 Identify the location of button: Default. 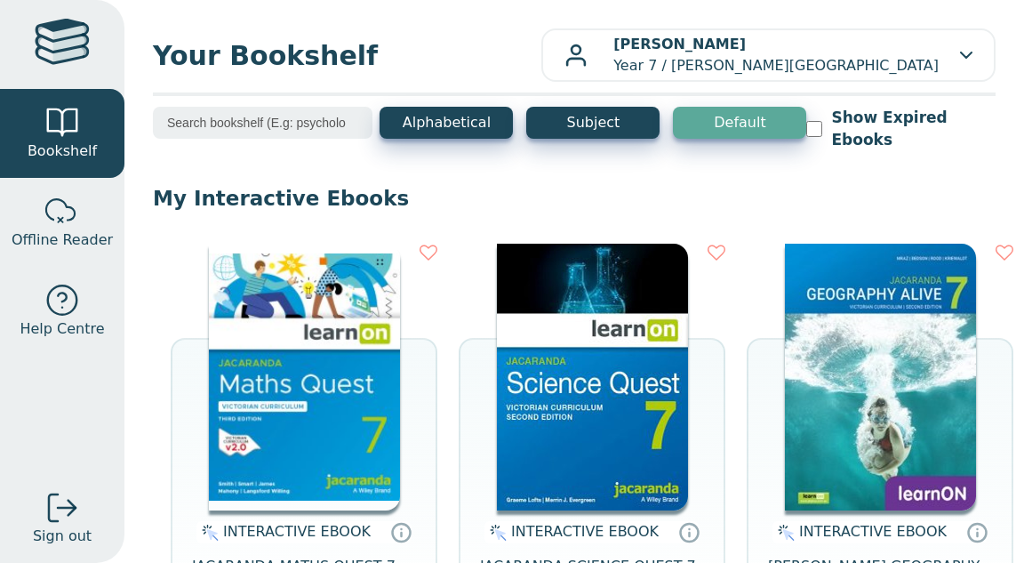
(740, 123).